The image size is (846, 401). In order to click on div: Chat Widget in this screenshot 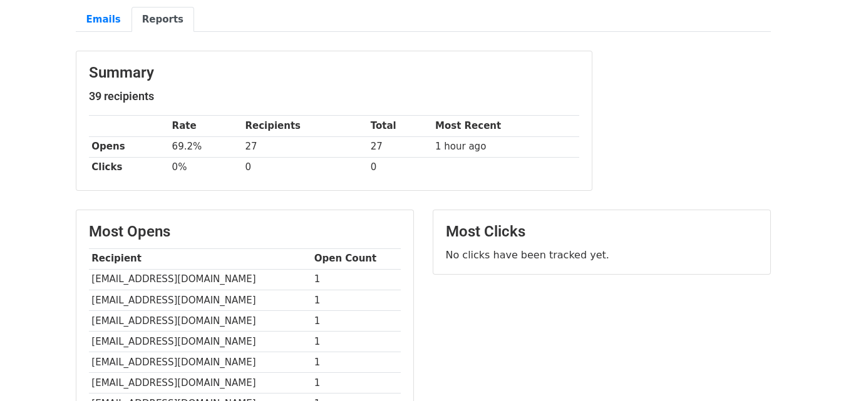, I will do `click(814, 371)`.